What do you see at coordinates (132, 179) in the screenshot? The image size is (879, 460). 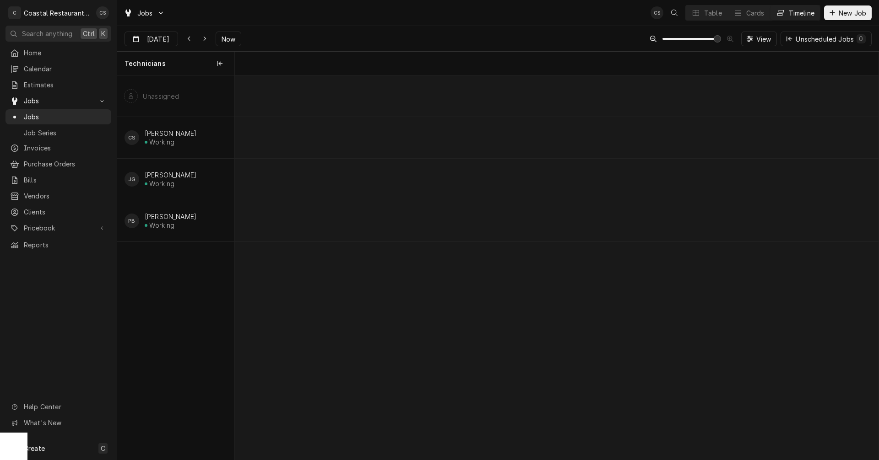 I see `div: JG` at bounding box center [132, 179].